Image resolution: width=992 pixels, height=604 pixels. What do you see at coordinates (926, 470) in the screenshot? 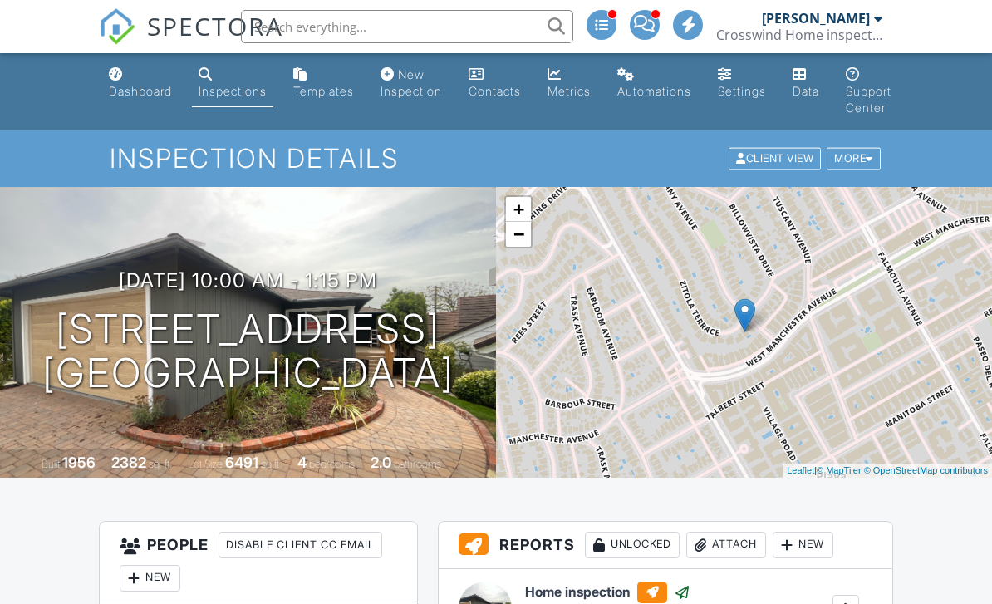
I see `a: © OpenStreetMap contributors` at bounding box center [926, 470].